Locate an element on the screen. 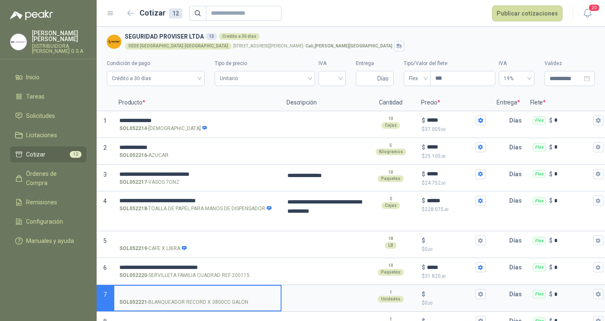  img: Logo peakr is located at coordinates (31, 15).